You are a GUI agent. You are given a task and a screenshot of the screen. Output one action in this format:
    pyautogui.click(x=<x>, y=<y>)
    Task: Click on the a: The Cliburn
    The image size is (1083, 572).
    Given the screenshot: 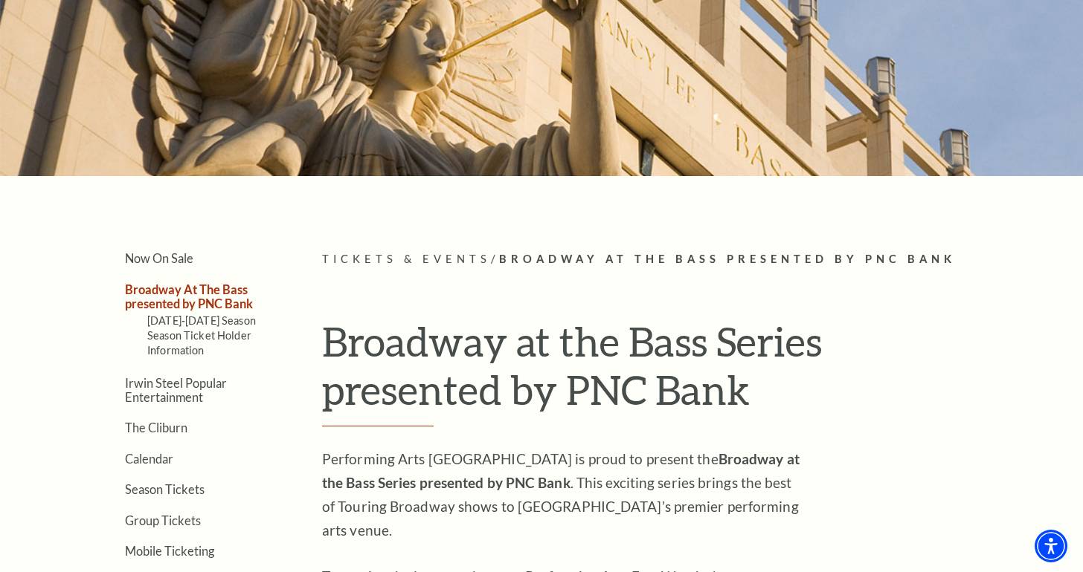 What is the action you would take?
    pyautogui.click(x=156, y=428)
    